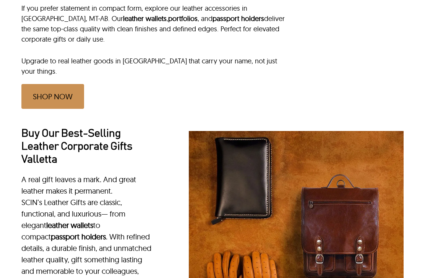 This screenshot has height=278, width=425. What do you see at coordinates (183, 18) in the screenshot?
I see `a: portfolios` at bounding box center [183, 18].